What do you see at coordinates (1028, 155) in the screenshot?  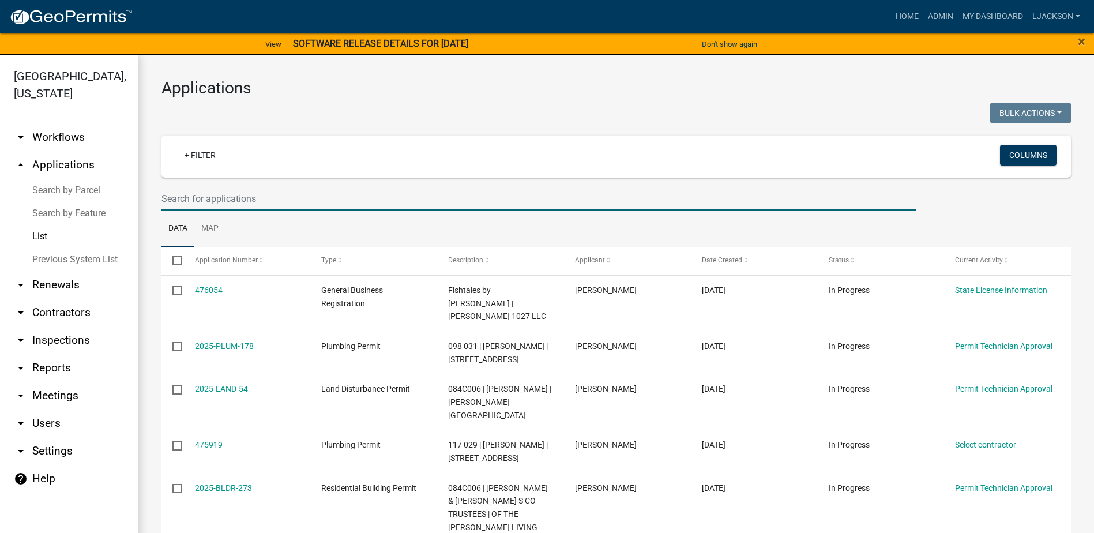 I see `button: Columns` at bounding box center [1028, 155].